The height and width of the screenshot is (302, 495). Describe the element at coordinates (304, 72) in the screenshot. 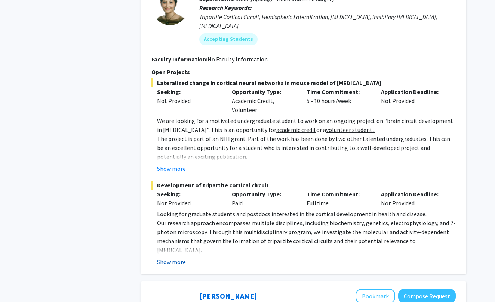

I see `p: Open Projects` at that location.